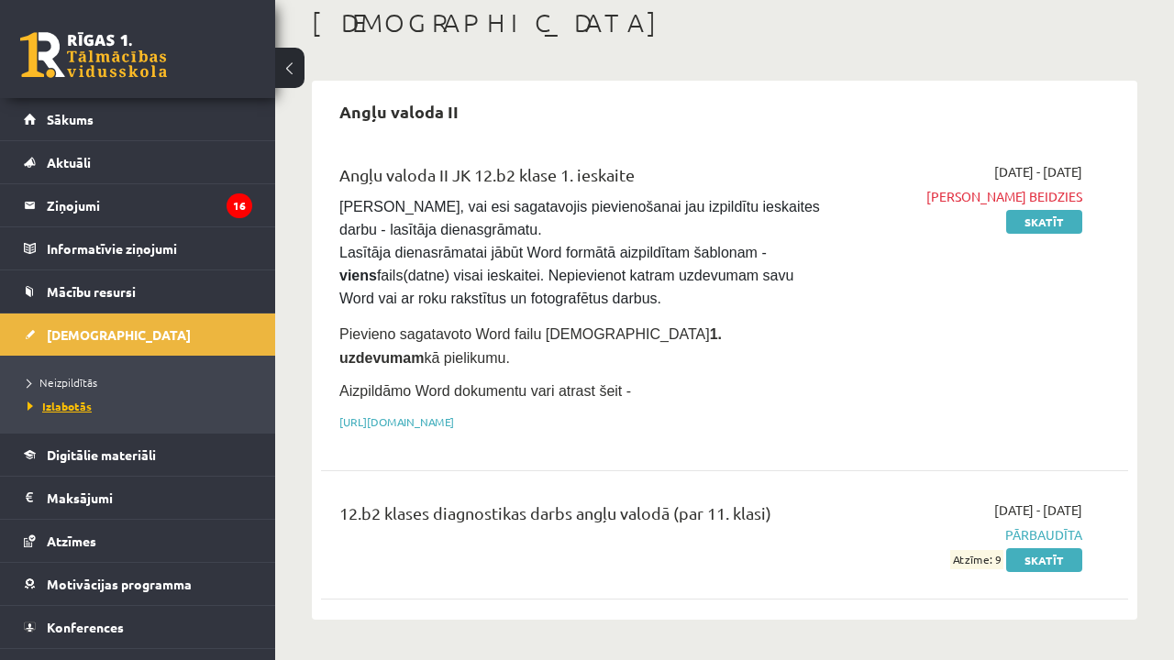  What do you see at coordinates (72, 541) in the screenshot?
I see `span: Atzīmes` at bounding box center [72, 541].